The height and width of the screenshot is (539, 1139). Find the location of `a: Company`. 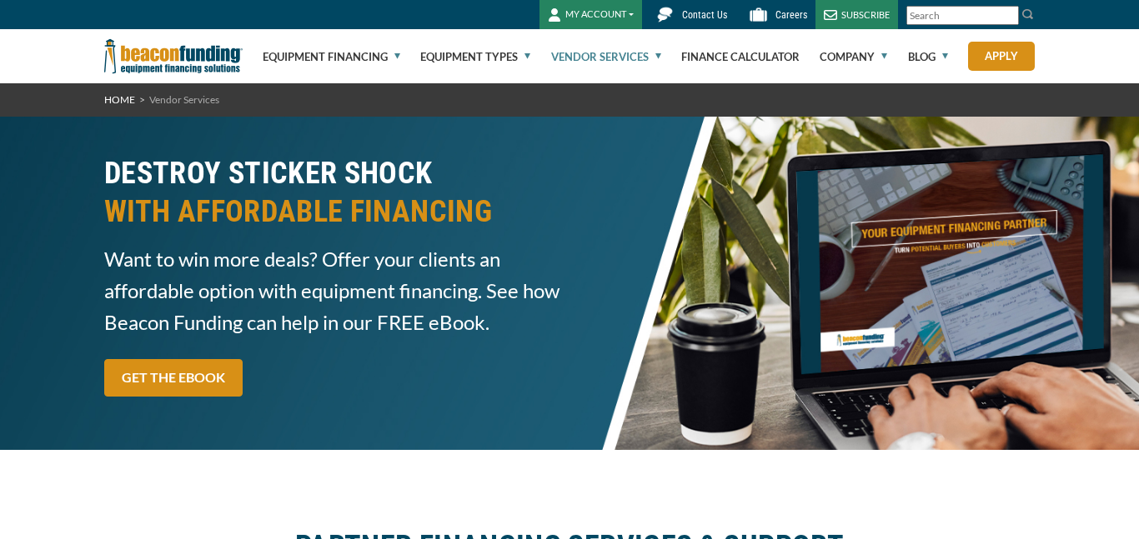

a: Company is located at coordinates (853, 57).